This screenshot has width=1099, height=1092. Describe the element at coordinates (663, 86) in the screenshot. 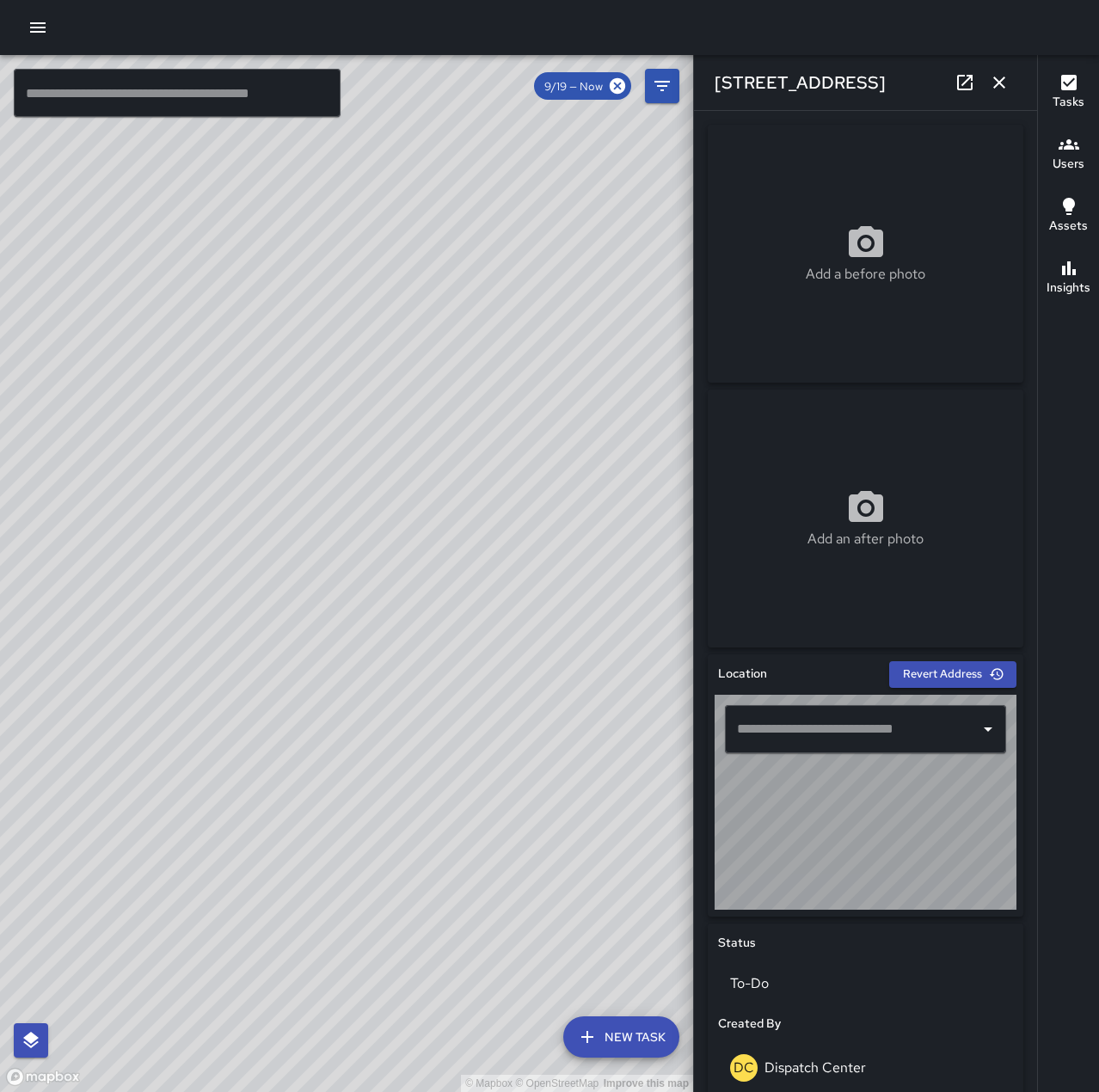

I see `button: Filters` at that location.